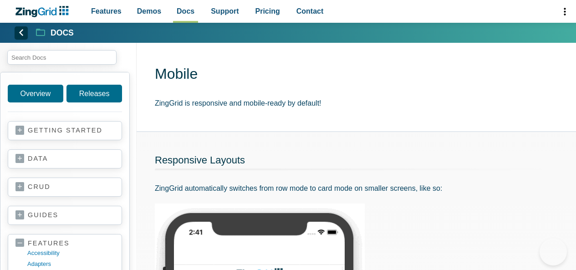 This screenshot has width=576, height=270. What do you see at coordinates (94, 93) in the screenshot?
I see `a: Releases` at bounding box center [94, 93].